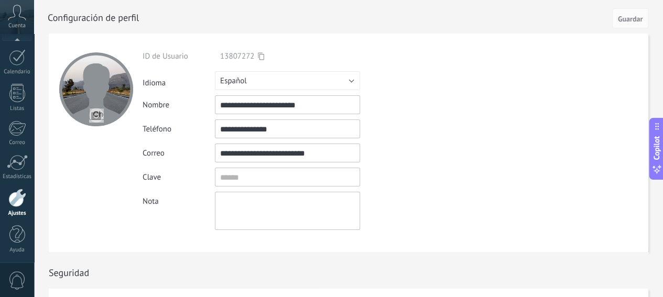 This screenshot has width=663, height=297. Describe the element at coordinates (17, 26) in the screenshot. I see `span: Cuenta` at that location.